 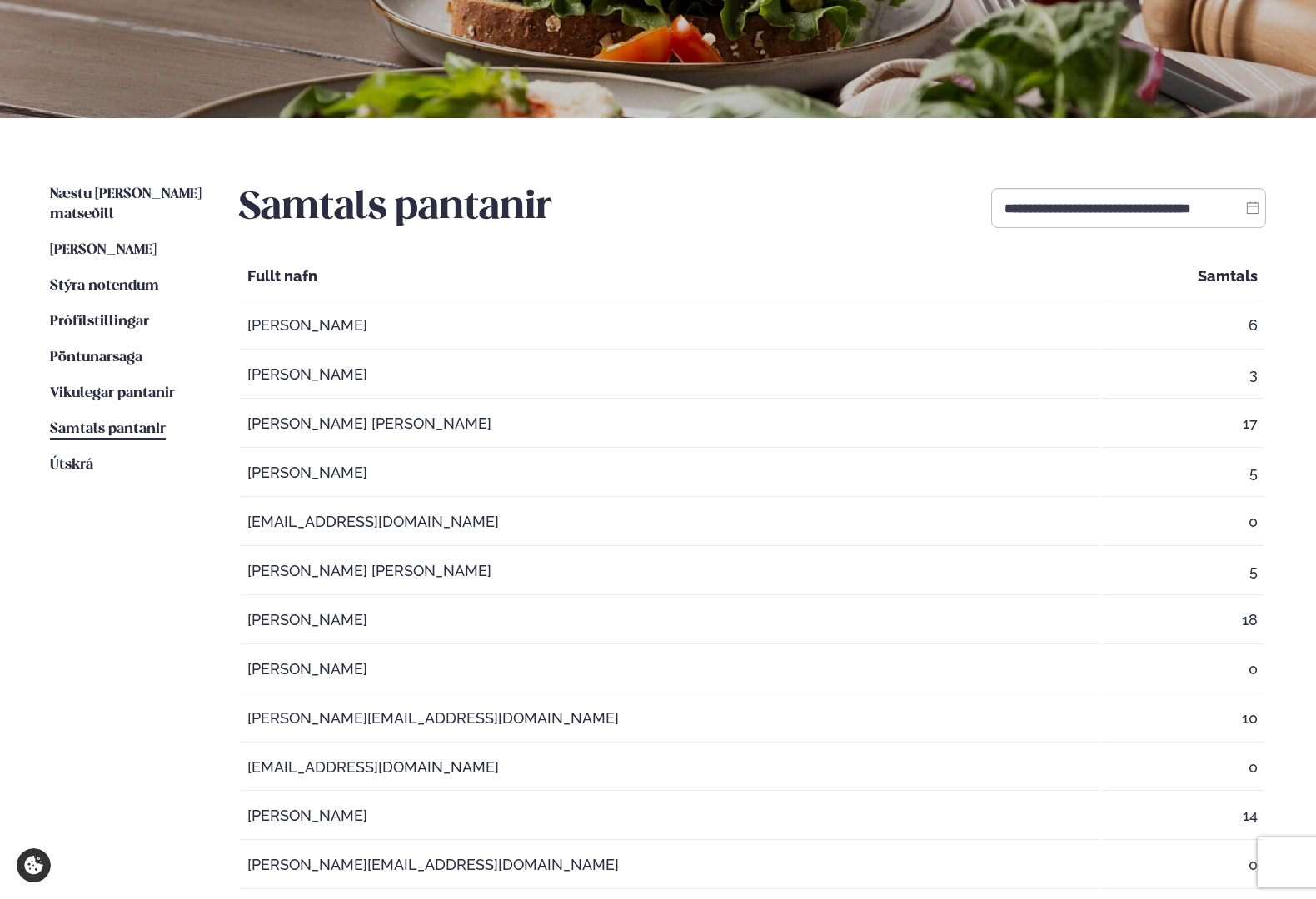 What do you see at coordinates (33, 865) in the screenshot?
I see `a: Cookie settings` at bounding box center [33, 865].